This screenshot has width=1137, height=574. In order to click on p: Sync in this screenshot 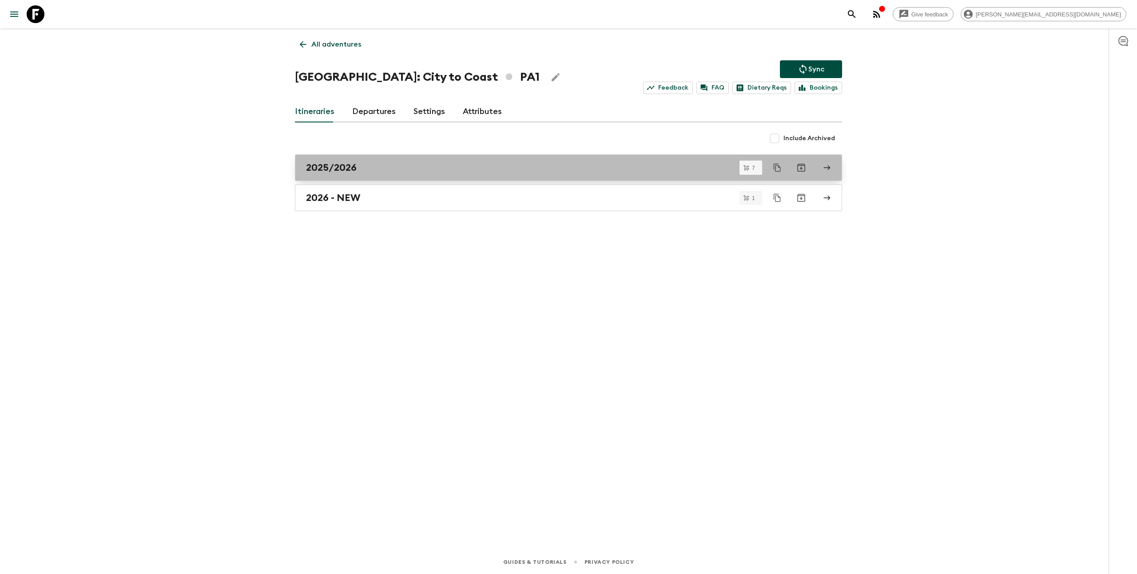, I will do `click(816, 69)`.